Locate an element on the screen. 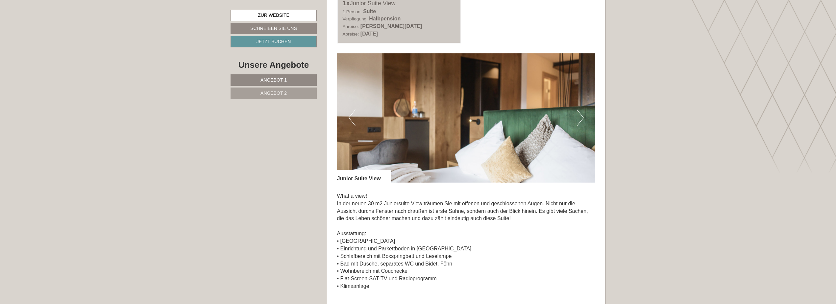  a: Jetzt buchen is located at coordinates (274, 41).